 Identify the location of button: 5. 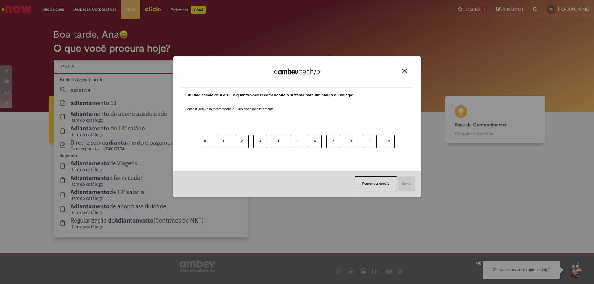
(297, 142).